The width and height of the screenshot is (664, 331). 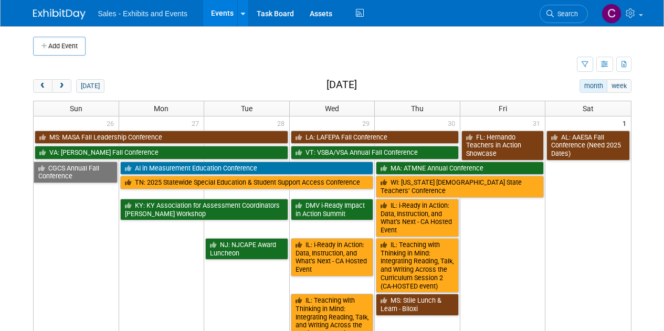 What do you see at coordinates (593, 86) in the screenshot?
I see `button: month` at bounding box center [593, 86].